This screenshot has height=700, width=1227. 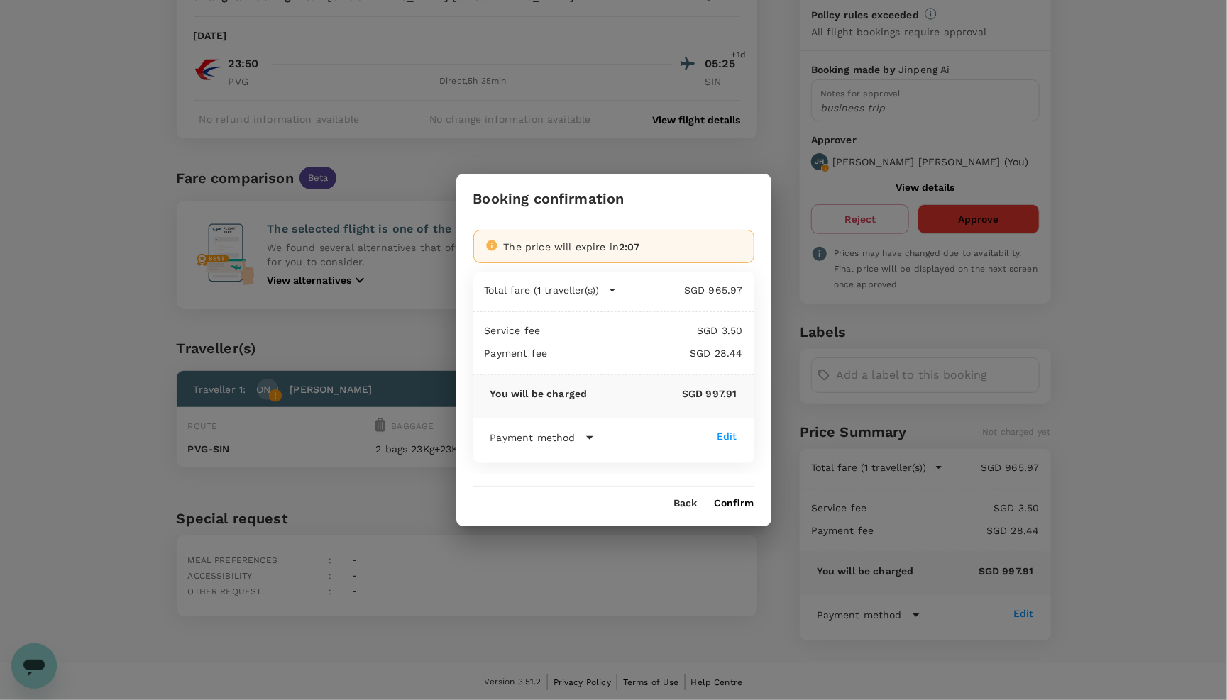 What do you see at coordinates (629, 247) in the screenshot?
I see `span: 2:07` at bounding box center [629, 247].